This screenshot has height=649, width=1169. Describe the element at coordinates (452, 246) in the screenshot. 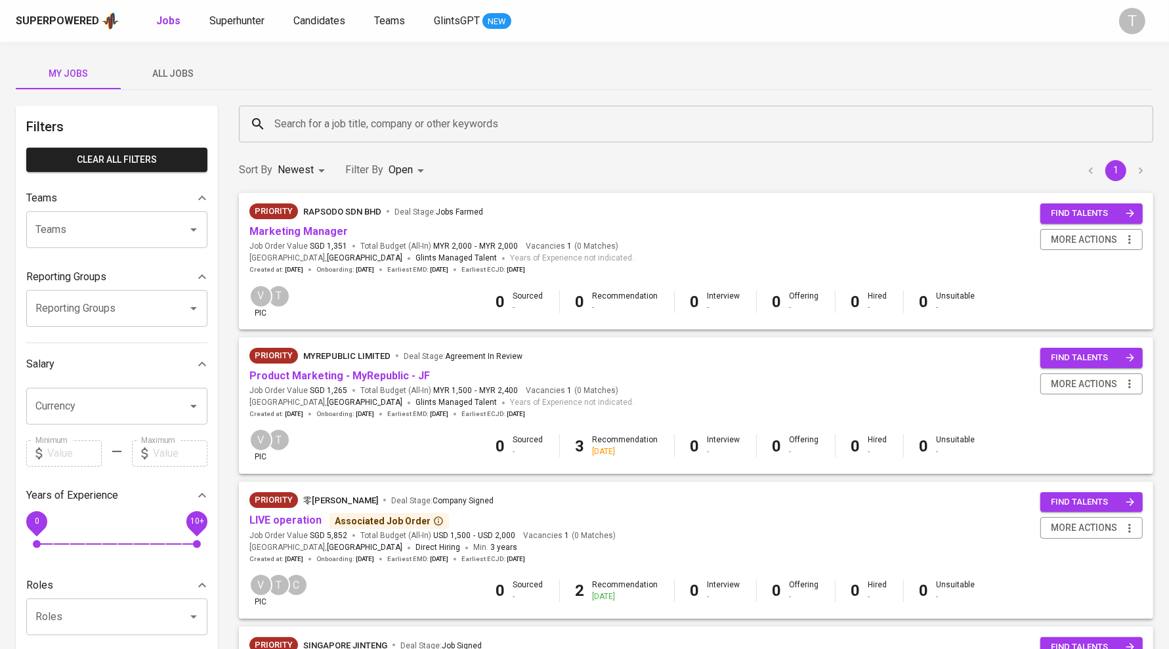

I see `span: MYR 2,000` at that location.